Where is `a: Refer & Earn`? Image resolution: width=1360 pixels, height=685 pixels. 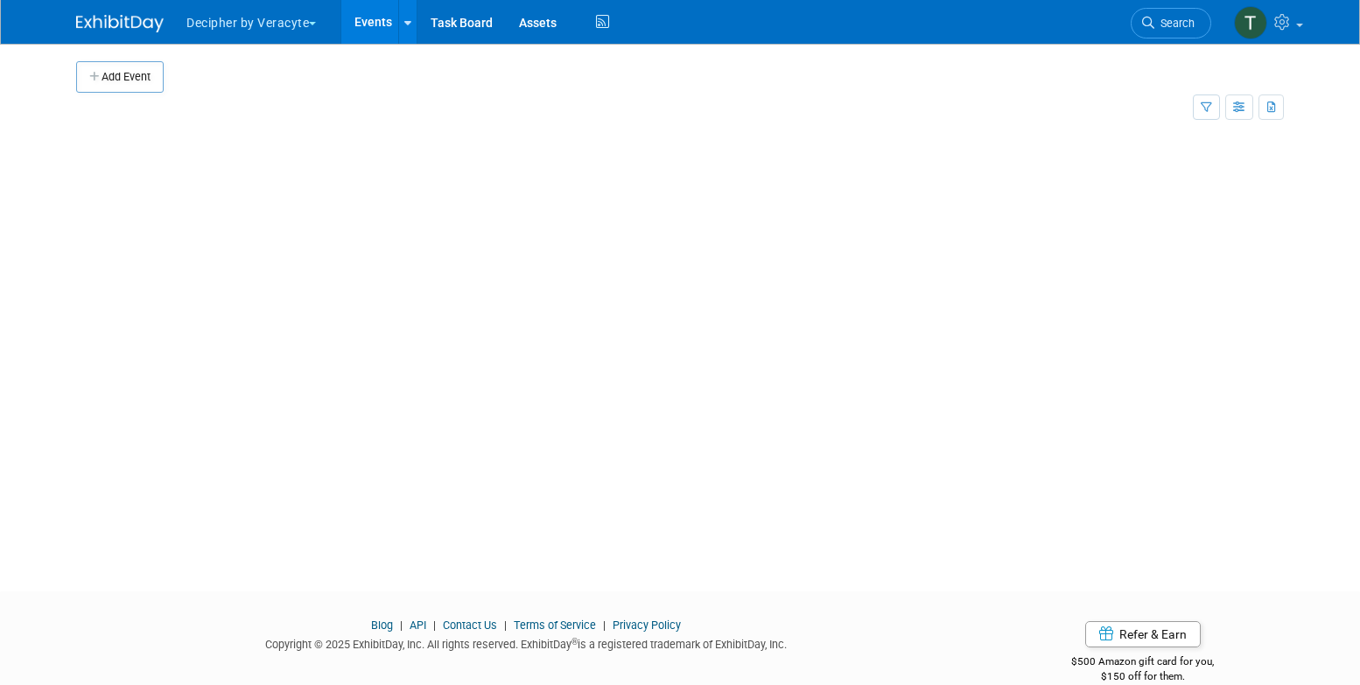
a: Refer & Earn is located at coordinates (1143, 634).